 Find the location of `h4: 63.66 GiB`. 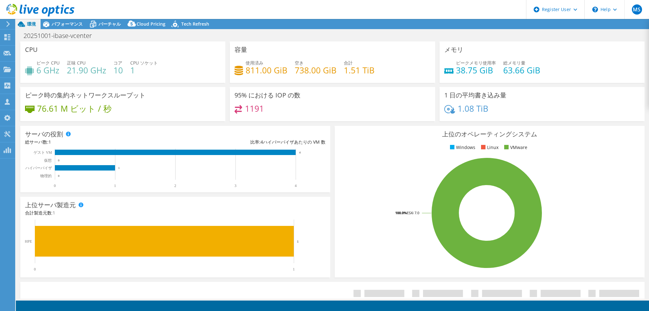

h4: 63.66 GiB is located at coordinates (521, 70).